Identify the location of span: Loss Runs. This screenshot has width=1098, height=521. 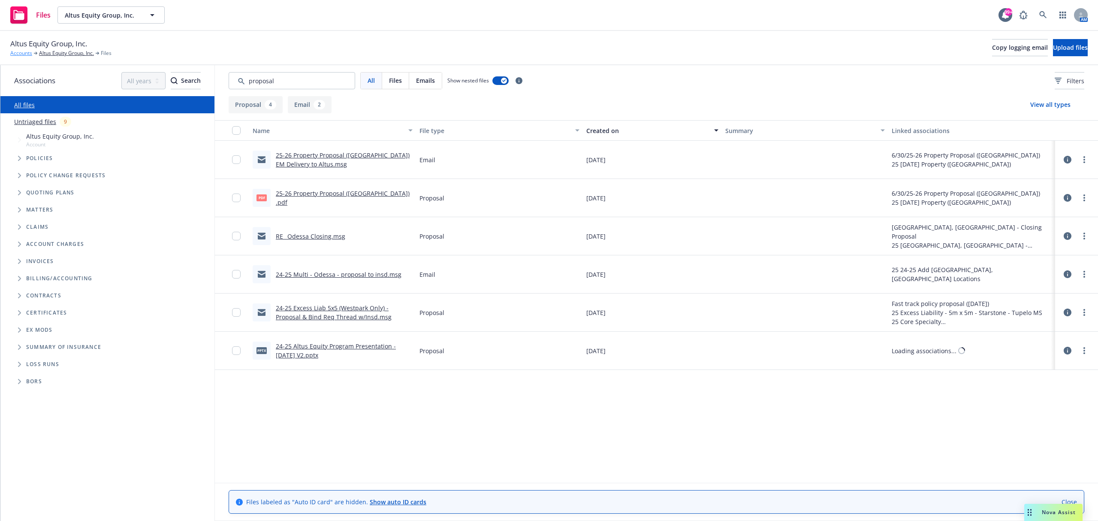
(42, 364).